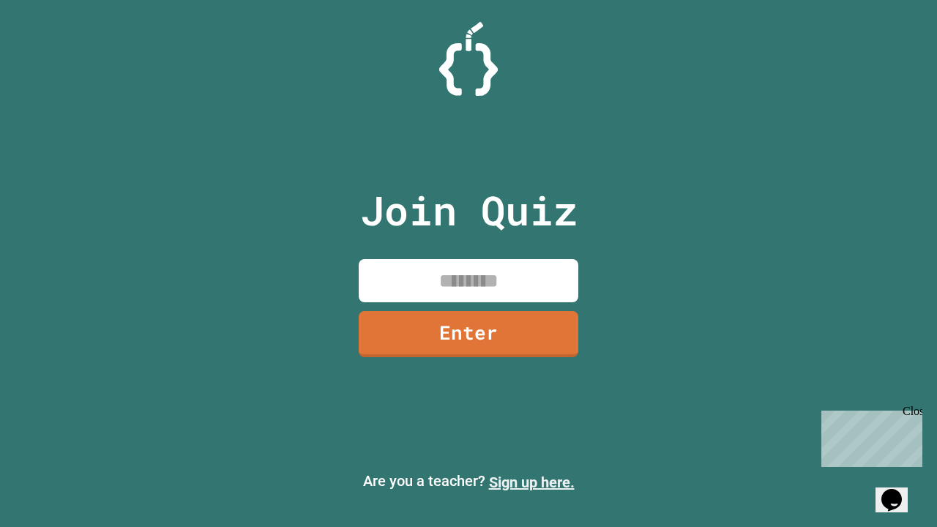 Image resolution: width=937 pixels, height=527 pixels. I want to click on p: Join Quiz, so click(469, 210).